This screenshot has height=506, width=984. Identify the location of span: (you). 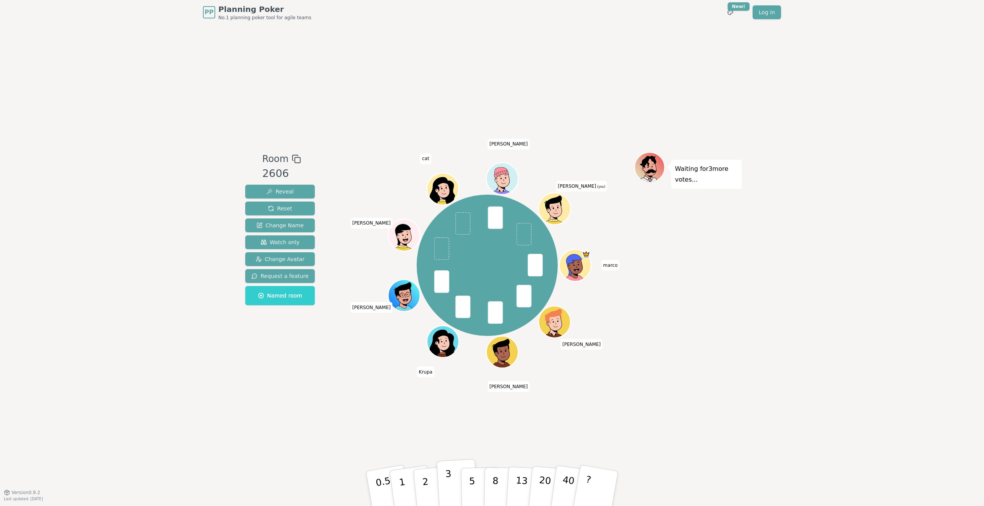
(601, 187).